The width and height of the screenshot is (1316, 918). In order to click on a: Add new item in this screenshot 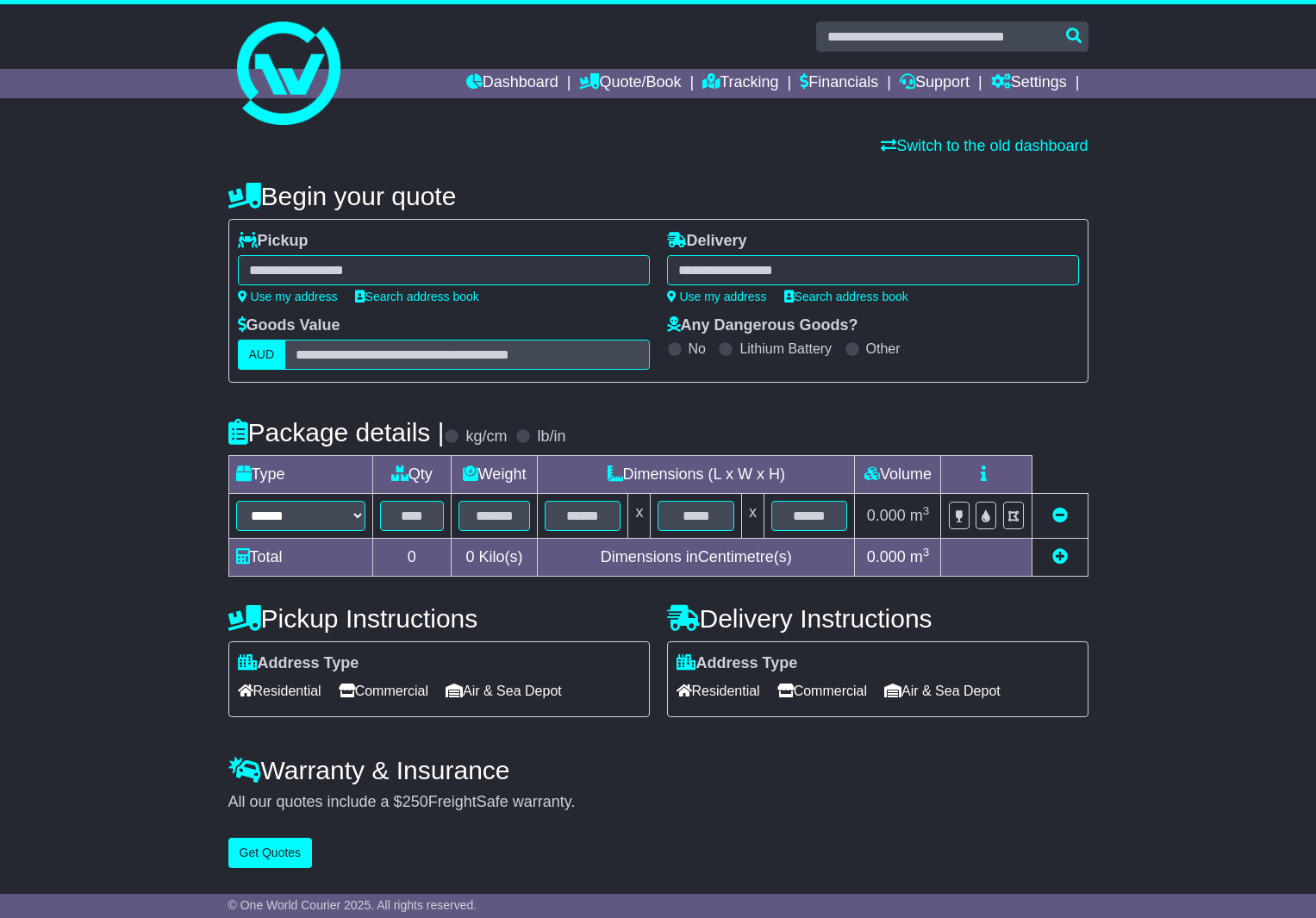, I will do `click(1060, 557)`.